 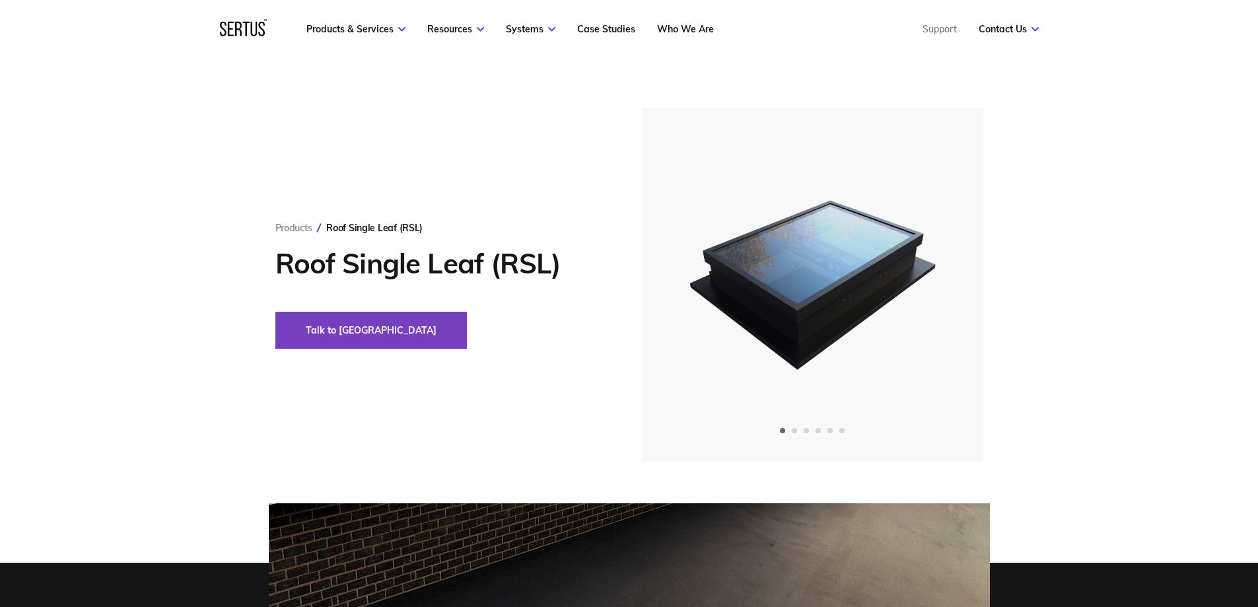 What do you see at coordinates (294, 228) in the screenshot?
I see `a: Products` at bounding box center [294, 228].